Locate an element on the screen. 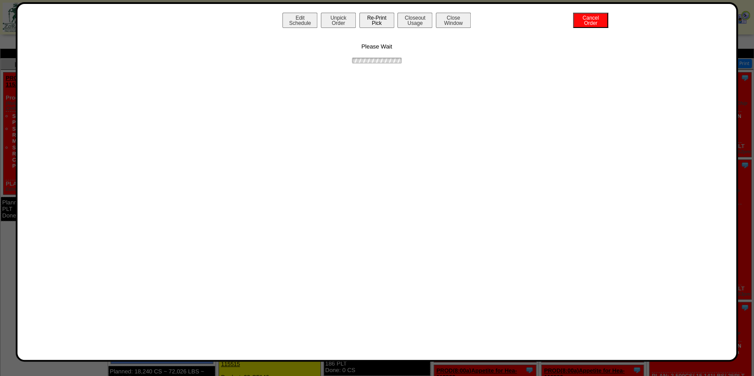 Image resolution: width=754 pixels, height=376 pixels. img: ajax-loader.gif is located at coordinates (377, 60).